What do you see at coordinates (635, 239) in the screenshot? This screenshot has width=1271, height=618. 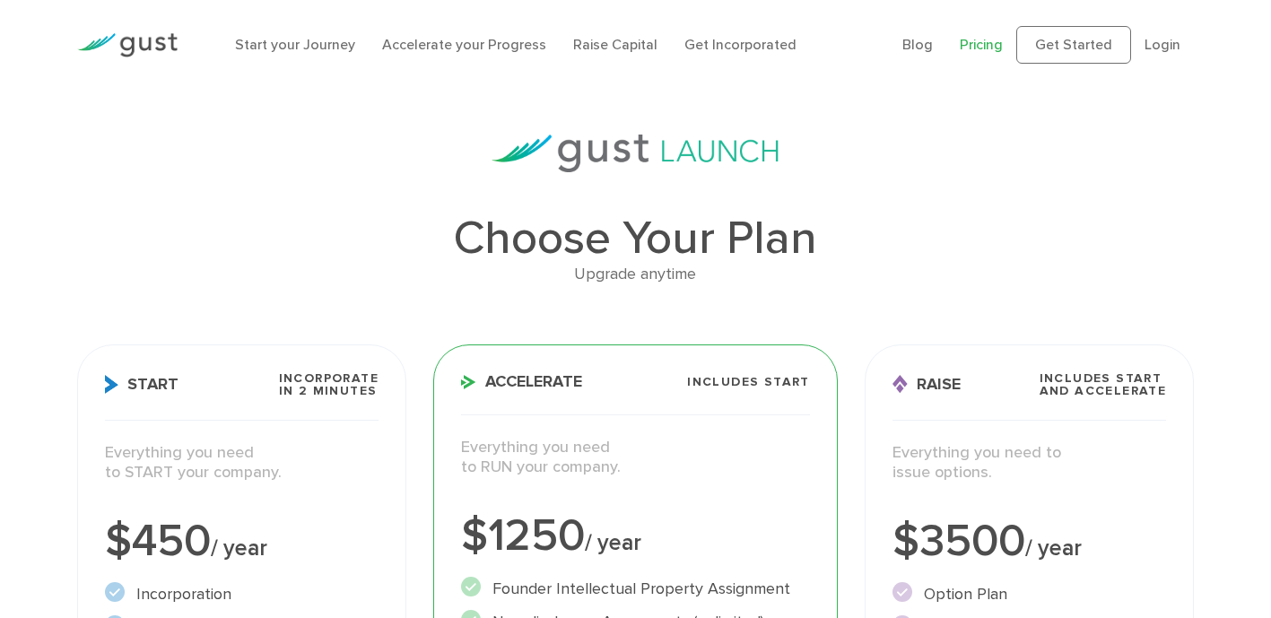 I see `h1: Choose Your Plan` at bounding box center [635, 239].